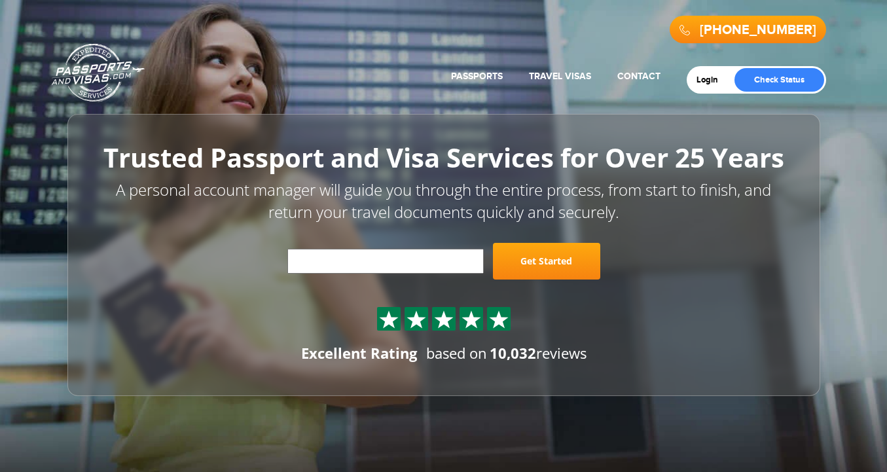 The image size is (887, 472). I want to click on span: reviews, so click(538, 354).